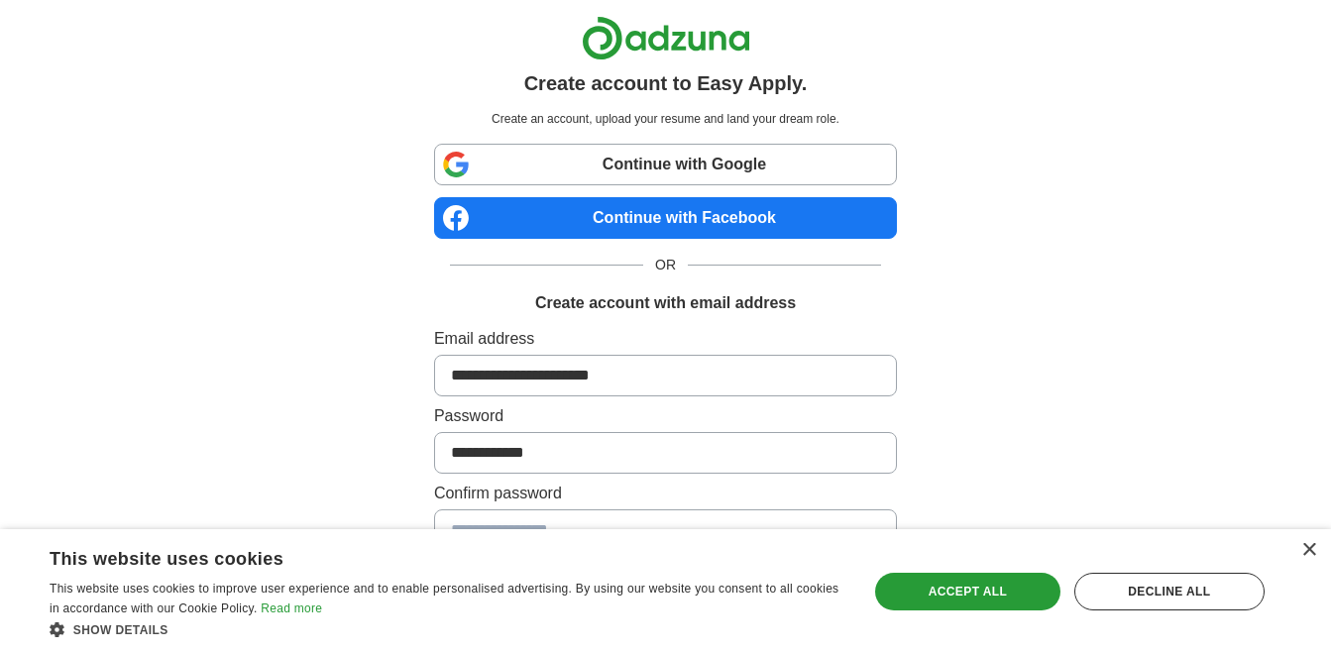  Describe the element at coordinates (665, 303) in the screenshot. I see `h1: Create account with email address` at that location.